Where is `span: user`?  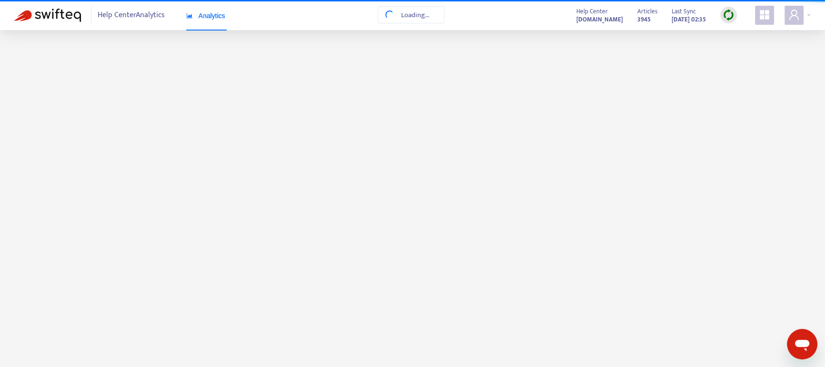
span: user is located at coordinates (794, 15).